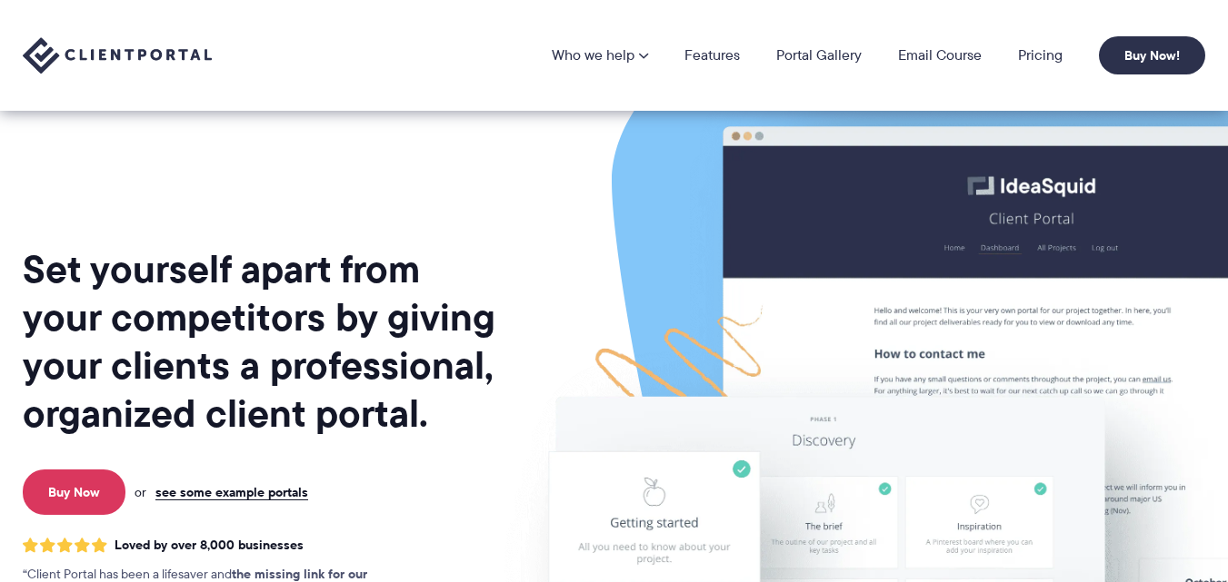  What do you see at coordinates (140, 493) in the screenshot?
I see `span: or` at bounding box center [140, 493].